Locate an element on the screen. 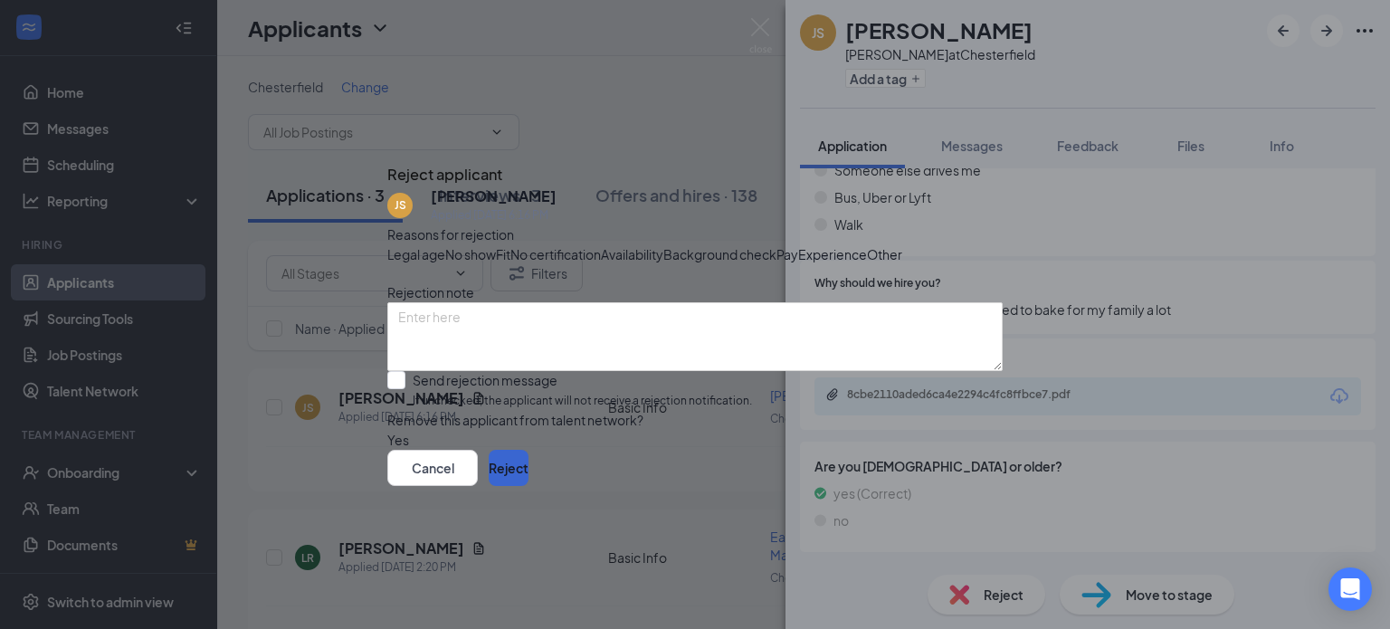 Image resolution: width=1390 pixels, height=629 pixels. span: No certification is located at coordinates (556, 254).